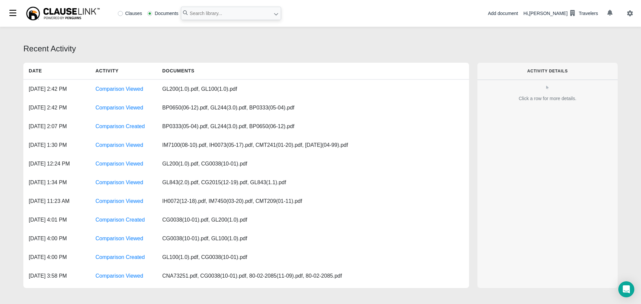  I want to click on div: Travelers, so click(588, 13).